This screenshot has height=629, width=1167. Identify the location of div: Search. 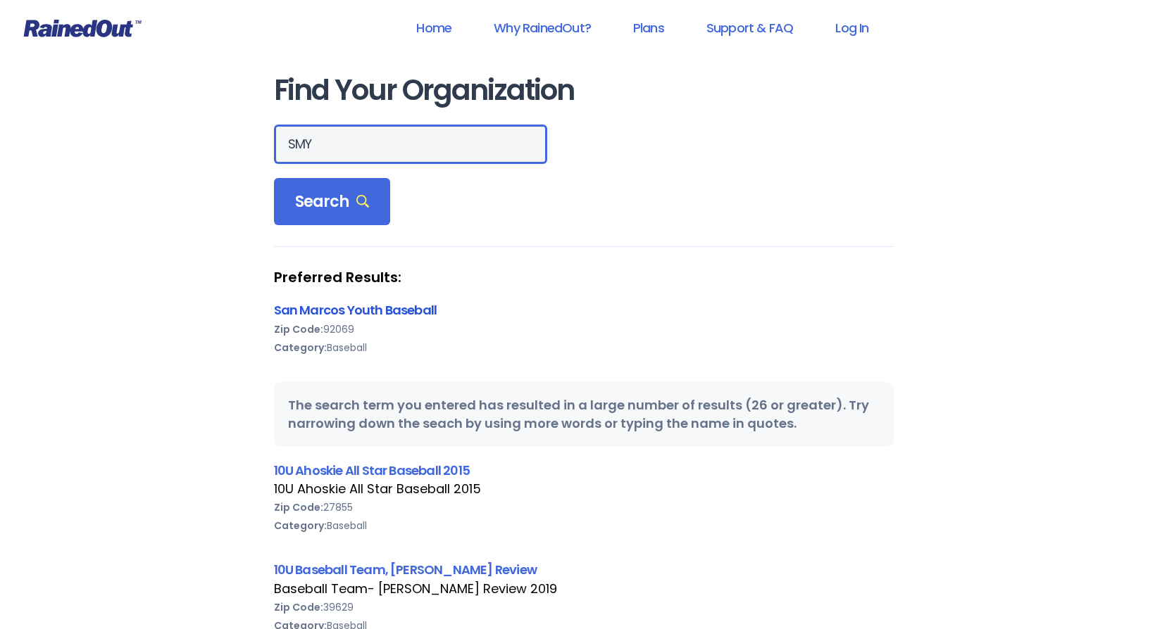
(332, 202).